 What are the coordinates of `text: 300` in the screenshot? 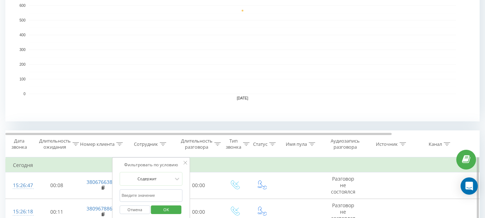 It's located at (22, 50).